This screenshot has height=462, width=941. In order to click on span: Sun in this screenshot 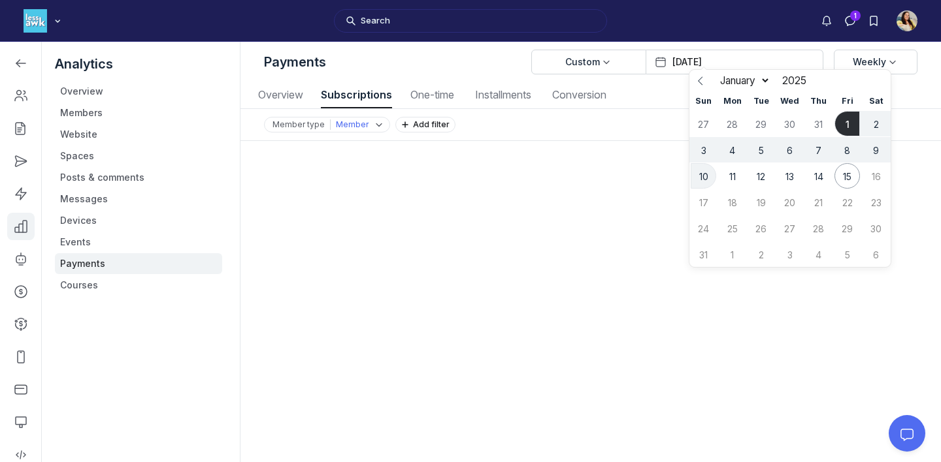, I will do `click(703, 101)`.